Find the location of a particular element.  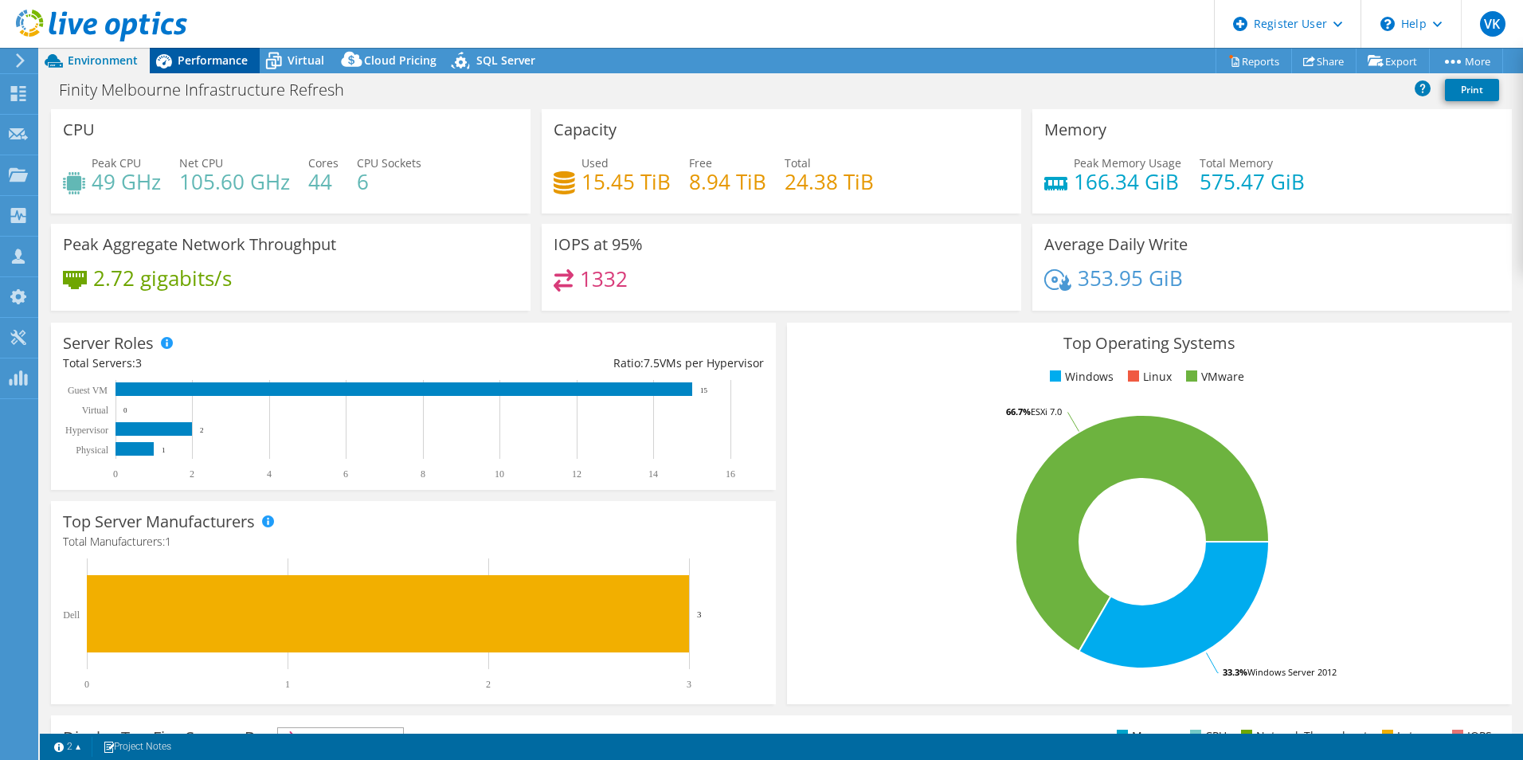

h4: 8.94 TiB is located at coordinates (727, 182).